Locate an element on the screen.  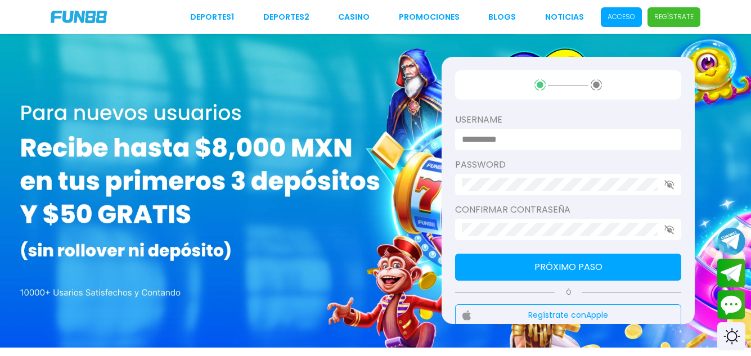
p: Regístrate is located at coordinates (674, 17).